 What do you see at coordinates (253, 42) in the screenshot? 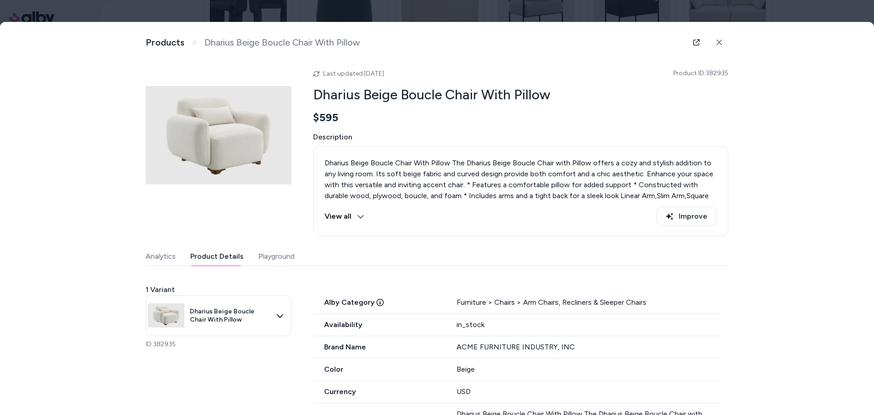
I see `nav: breadcrumb` at bounding box center [253, 42].